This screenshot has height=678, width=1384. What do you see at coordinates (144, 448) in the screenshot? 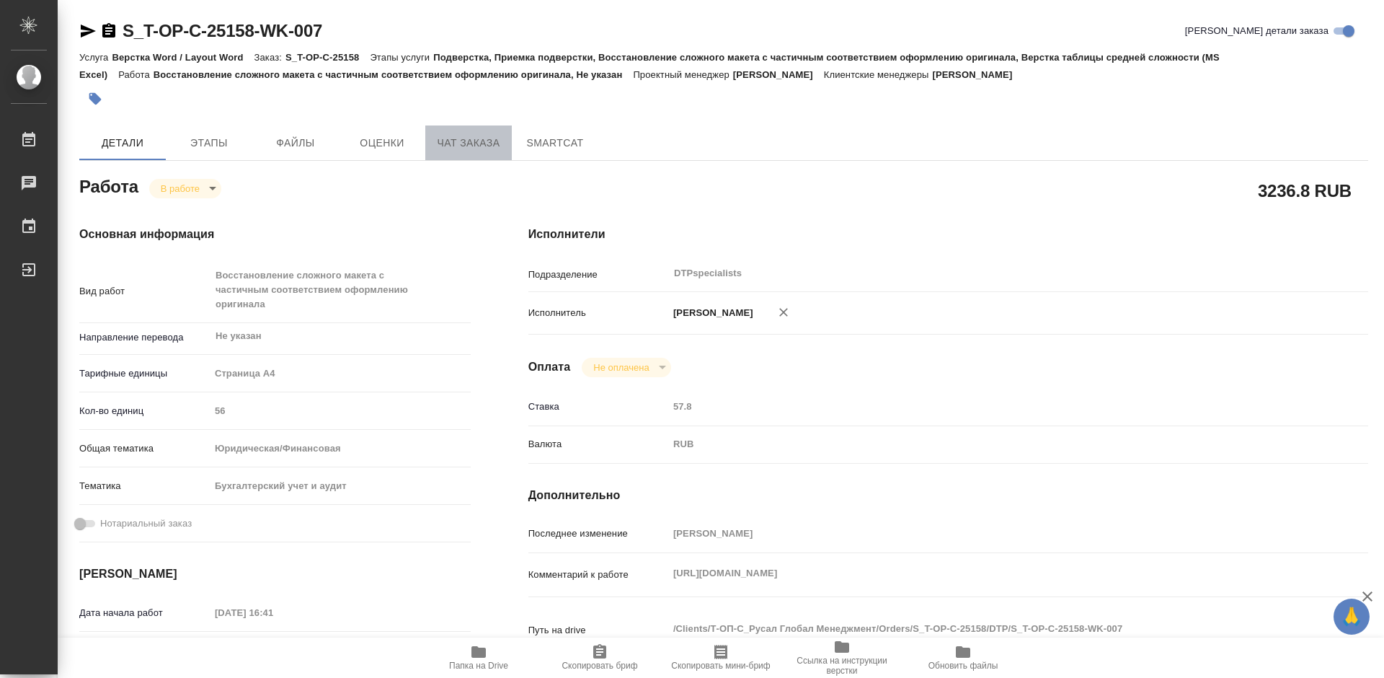
I see `p: Общая тематика` at bounding box center [144, 448].